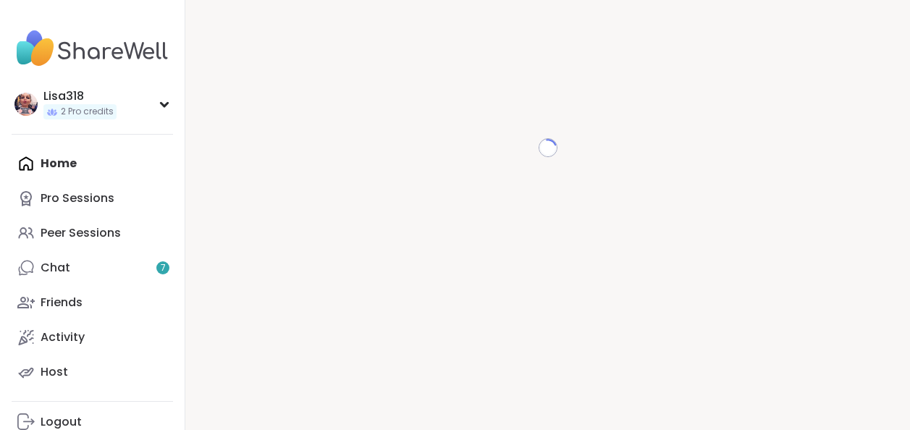 This screenshot has height=430, width=910. Describe the element at coordinates (87, 111) in the screenshot. I see `span: 2 Pro credits` at that location.